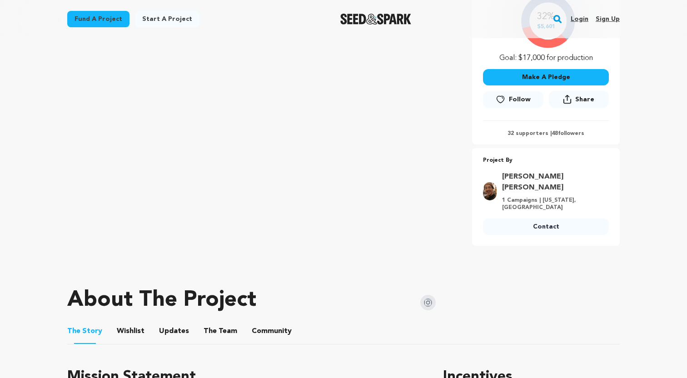  Describe the element at coordinates (555, 134) in the screenshot. I see `span: 48` at that location.